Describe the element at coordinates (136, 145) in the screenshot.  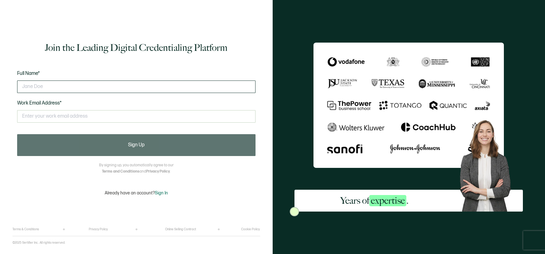
I see `button: Sign Up` at that location.